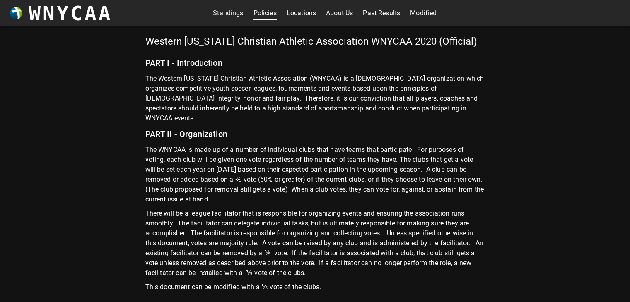 Image resolution: width=630 pixels, height=302 pixels. Describe the element at coordinates (423, 13) in the screenshot. I see `a: Modified` at that location.